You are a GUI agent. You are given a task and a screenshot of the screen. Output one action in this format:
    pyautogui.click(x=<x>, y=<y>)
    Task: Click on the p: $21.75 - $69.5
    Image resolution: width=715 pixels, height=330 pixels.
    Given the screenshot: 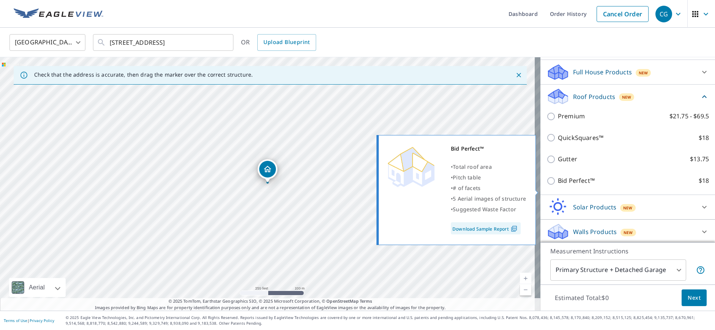 What is the action you would take?
    pyautogui.click(x=689, y=116)
    